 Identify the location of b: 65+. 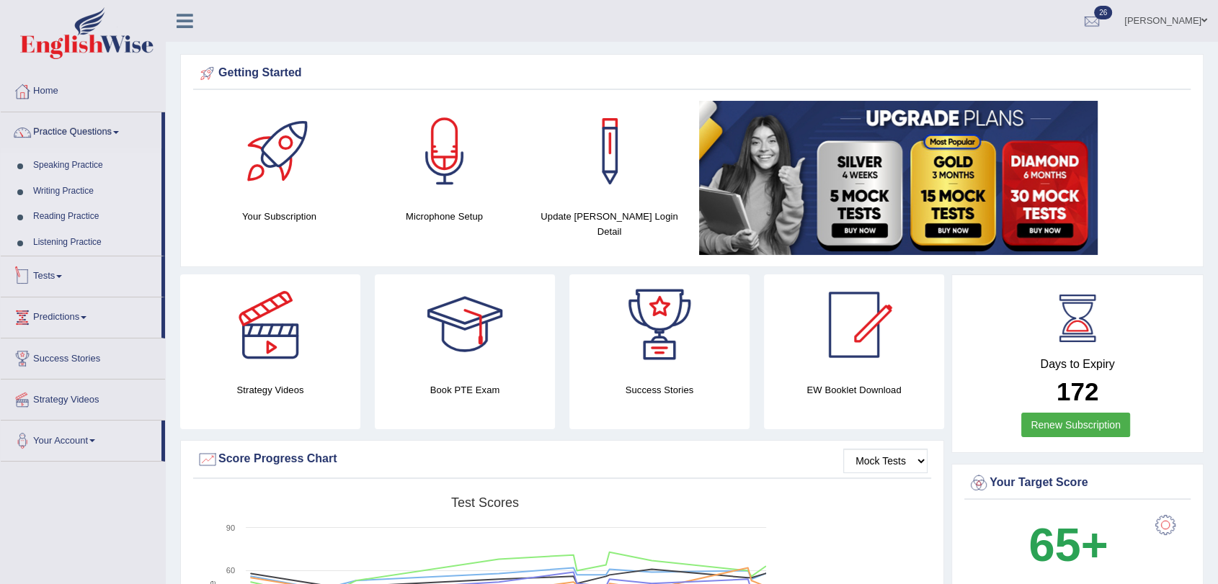
(1068, 545).